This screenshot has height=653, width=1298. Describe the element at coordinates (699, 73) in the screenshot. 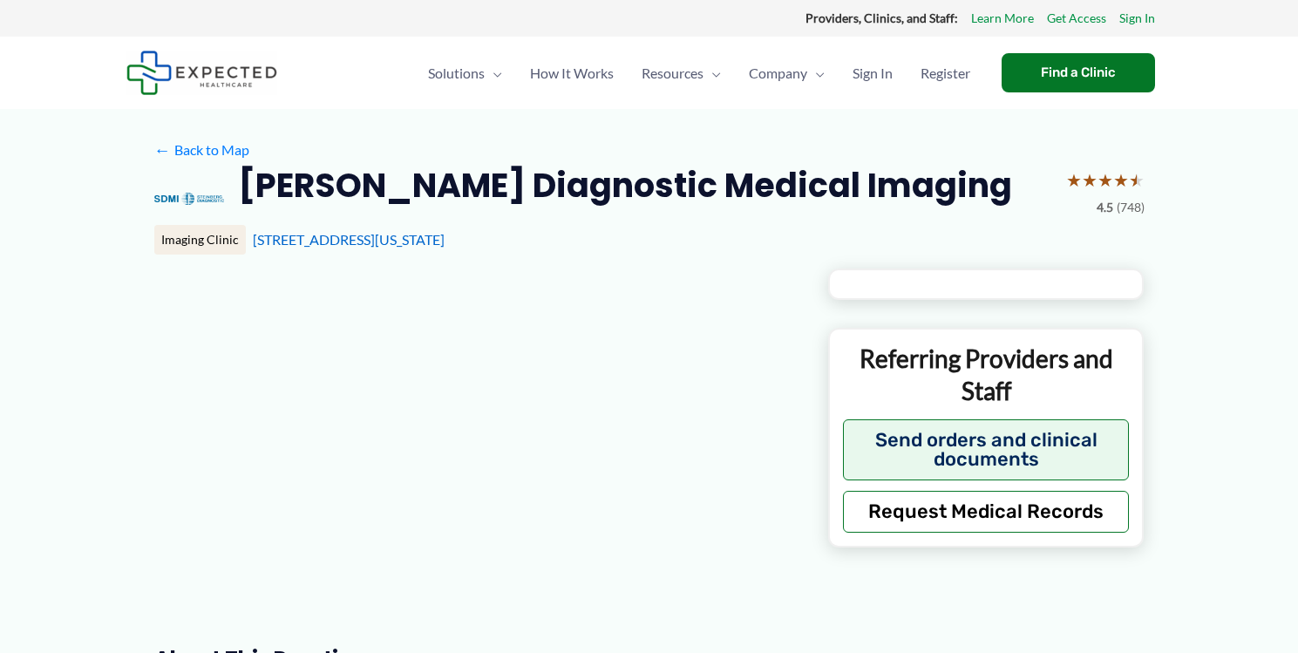

I see `nav: Primary Site Navigation` at that location.